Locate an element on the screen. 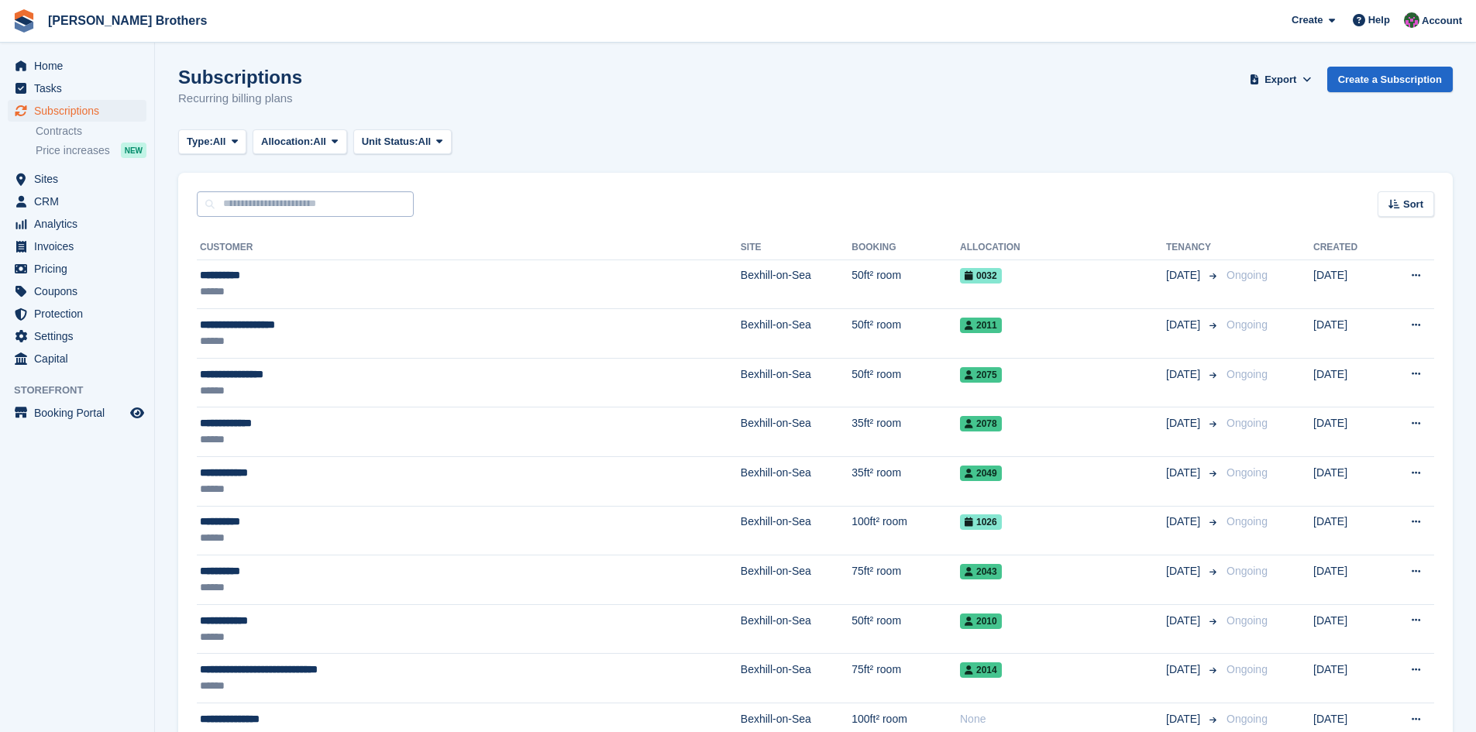  th: Created is located at coordinates (1348, 248).